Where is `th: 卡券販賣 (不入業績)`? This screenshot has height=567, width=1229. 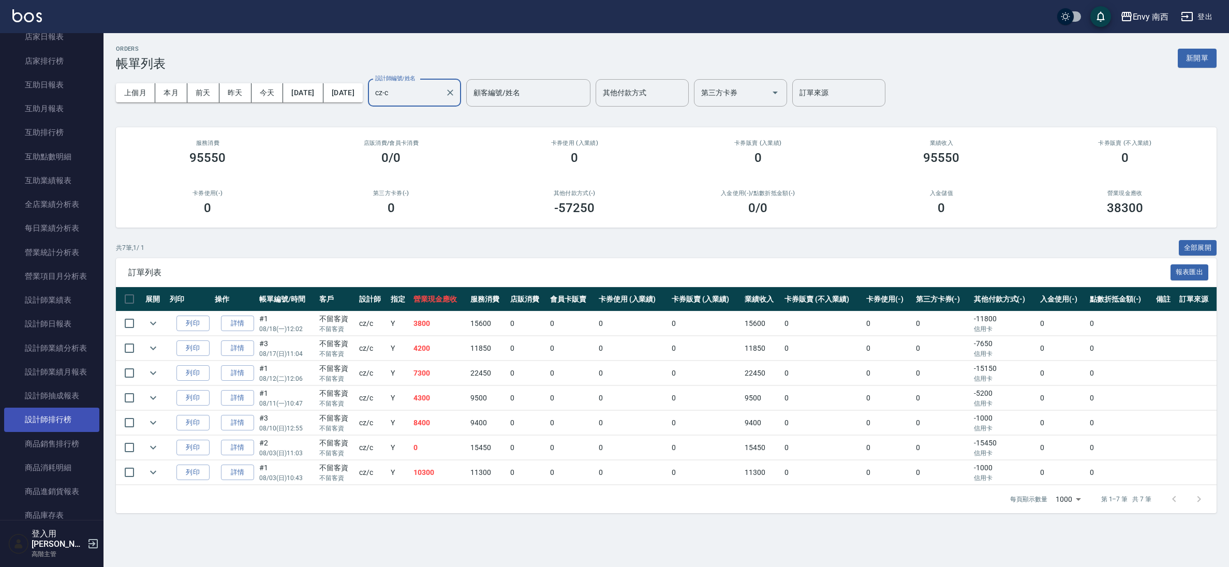 th: 卡券販賣 (不入業績) is located at coordinates (823, 299).